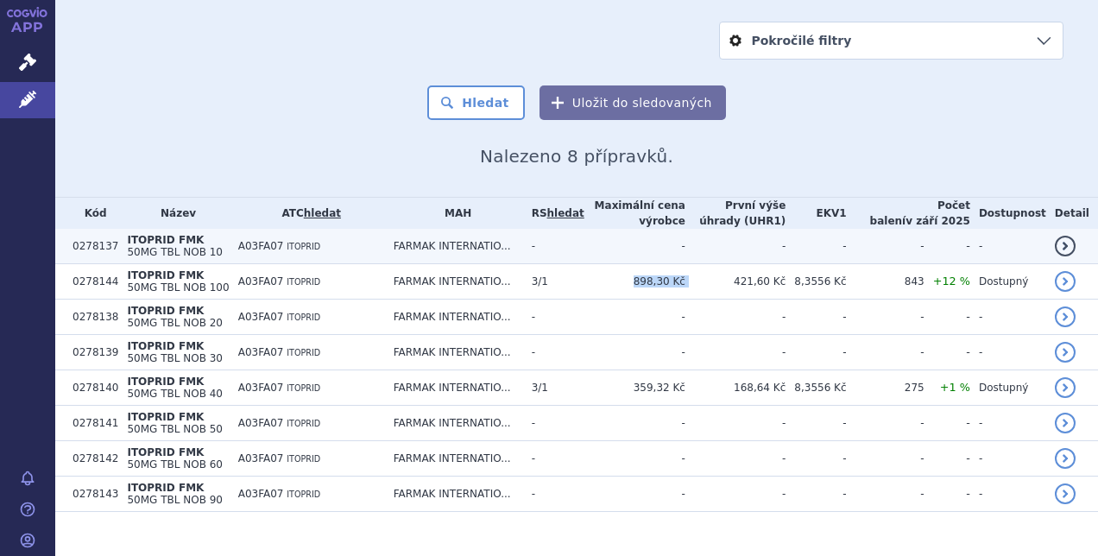 This screenshot has width=1098, height=556. I want to click on th: RS, so click(553, 213).